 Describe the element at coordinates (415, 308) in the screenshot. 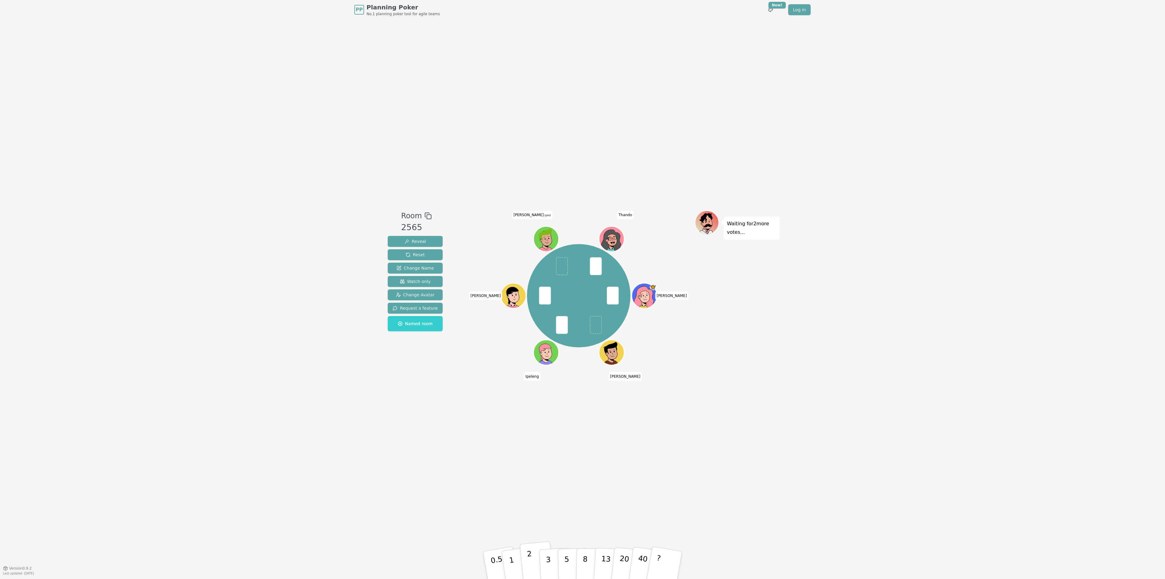

I see `span: Request a feature` at that location.